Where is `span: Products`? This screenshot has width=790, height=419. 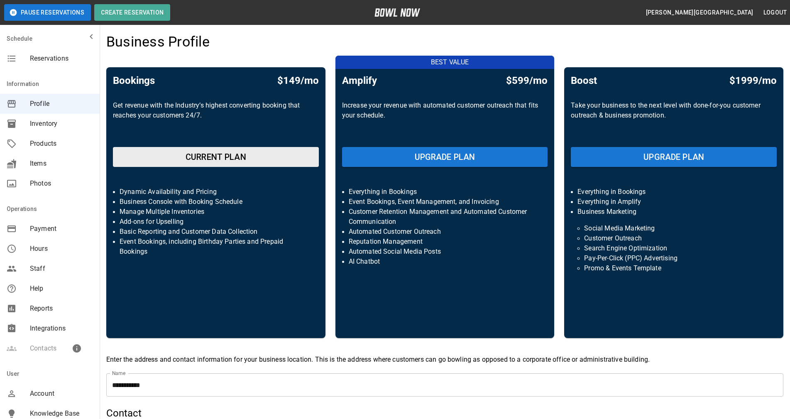 span: Products is located at coordinates (61, 144).